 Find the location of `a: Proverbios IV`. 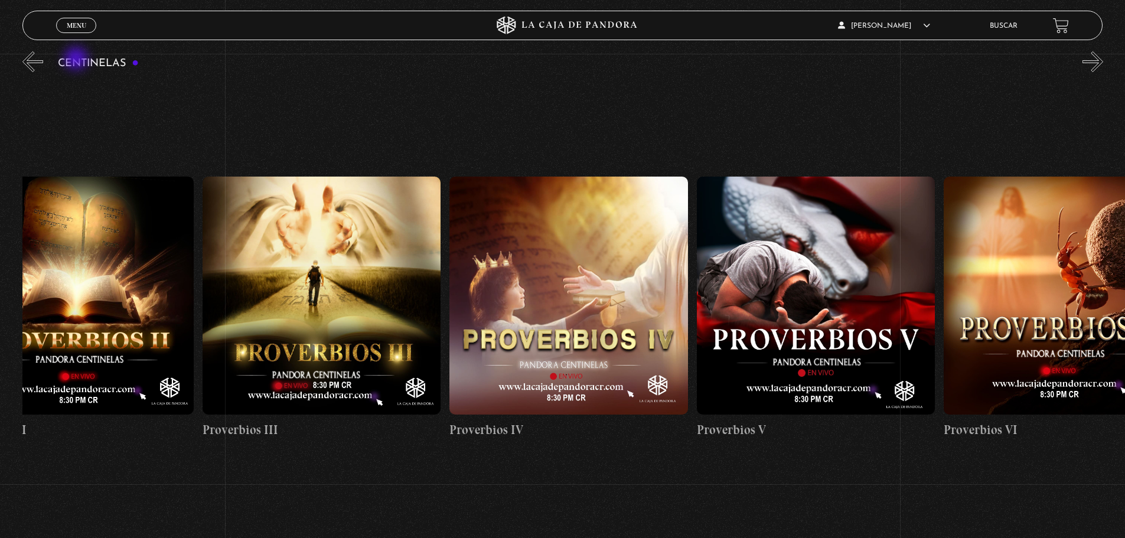

a: Proverbios IV is located at coordinates (568, 308).